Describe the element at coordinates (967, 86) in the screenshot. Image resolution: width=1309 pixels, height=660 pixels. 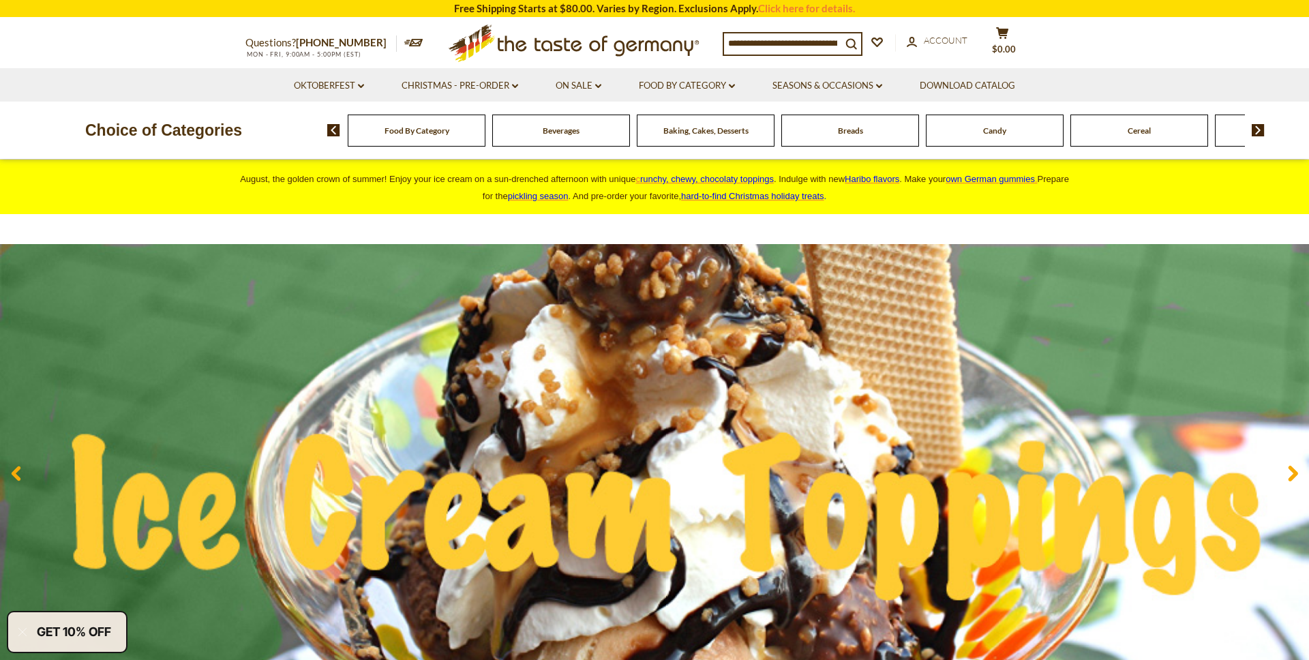
I see `a: Download Catalog` at that location.